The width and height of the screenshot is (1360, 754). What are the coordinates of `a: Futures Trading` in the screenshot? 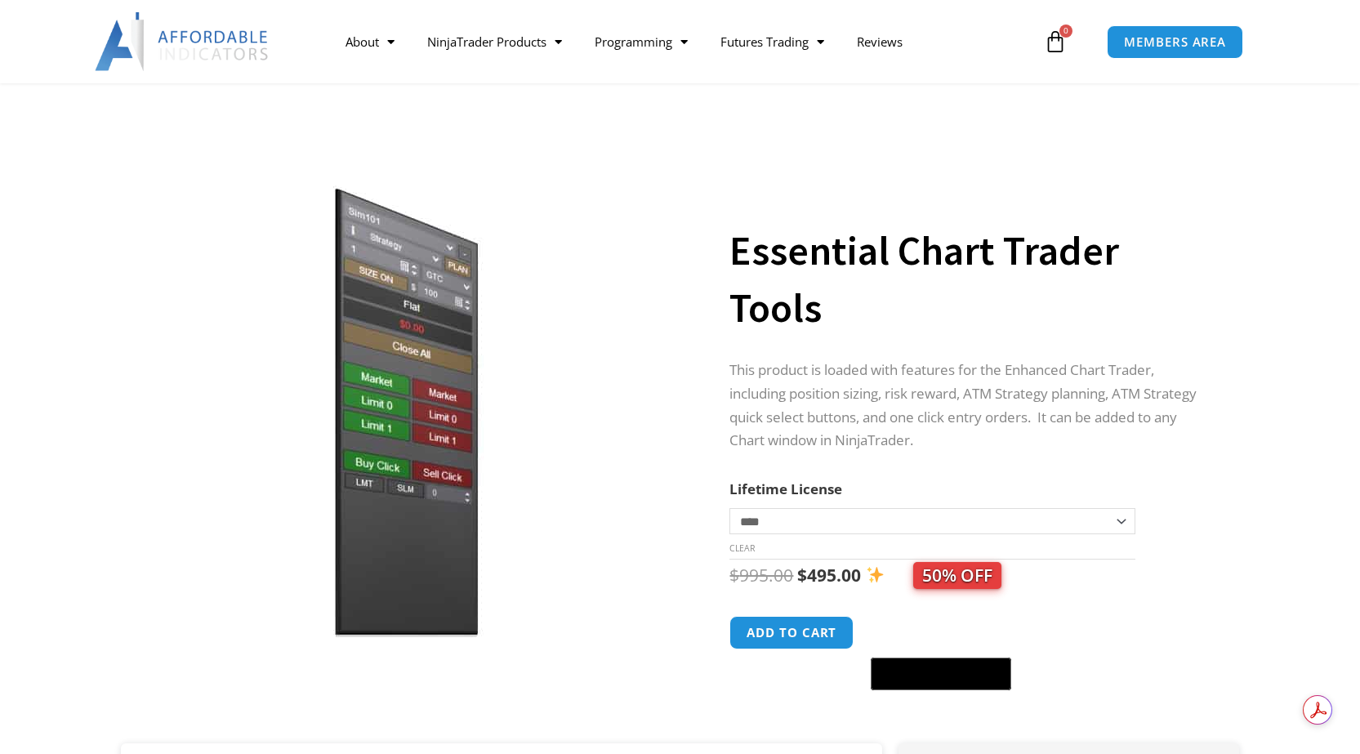 It's located at (772, 42).